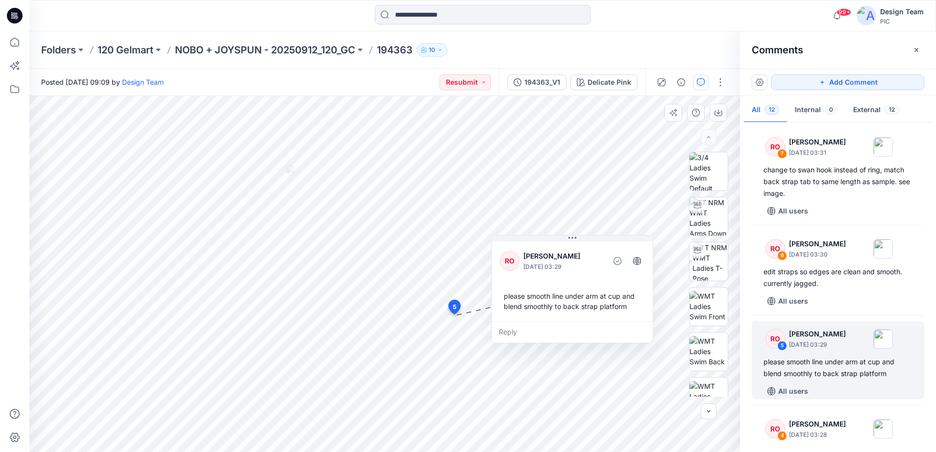 Image resolution: width=936 pixels, height=452 pixels. What do you see at coordinates (838, 278) in the screenshot?
I see `div: edit straps so edges are clean and smooth. currently jagged.` at bounding box center [838, 278].